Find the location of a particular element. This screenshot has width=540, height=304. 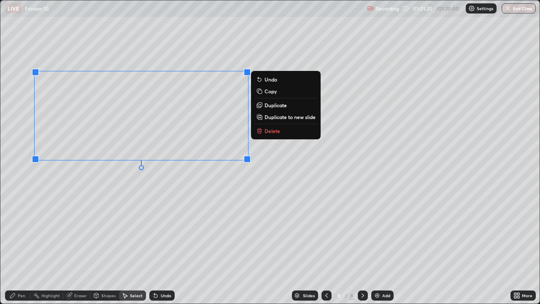

p: Settings is located at coordinates (484, 8).